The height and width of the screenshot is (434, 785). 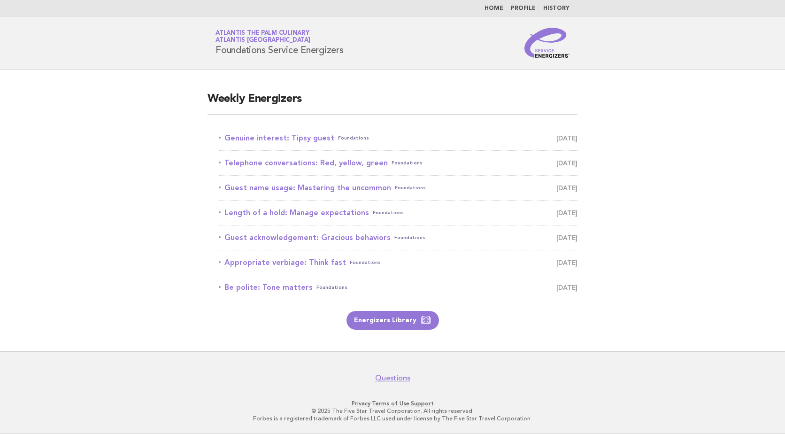 What do you see at coordinates (547, 43) in the screenshot?
I see `img: Service Energizers` at bounding box center [547, 43].